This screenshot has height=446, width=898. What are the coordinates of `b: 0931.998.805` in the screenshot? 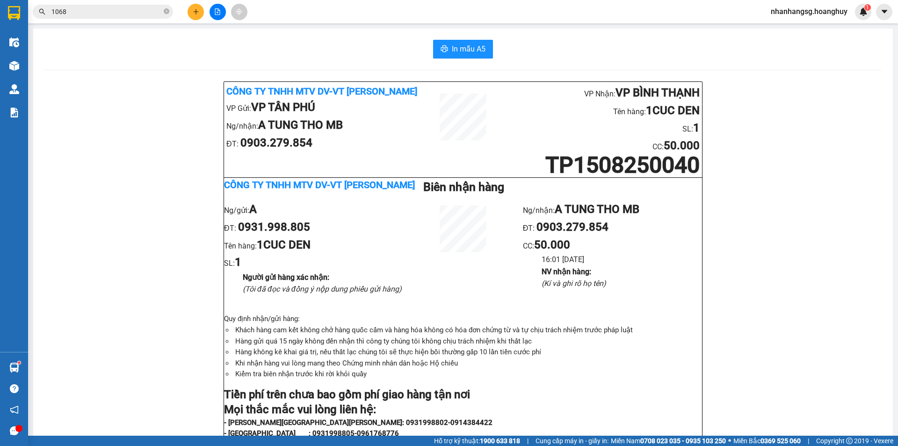 It's located at (274, 227).